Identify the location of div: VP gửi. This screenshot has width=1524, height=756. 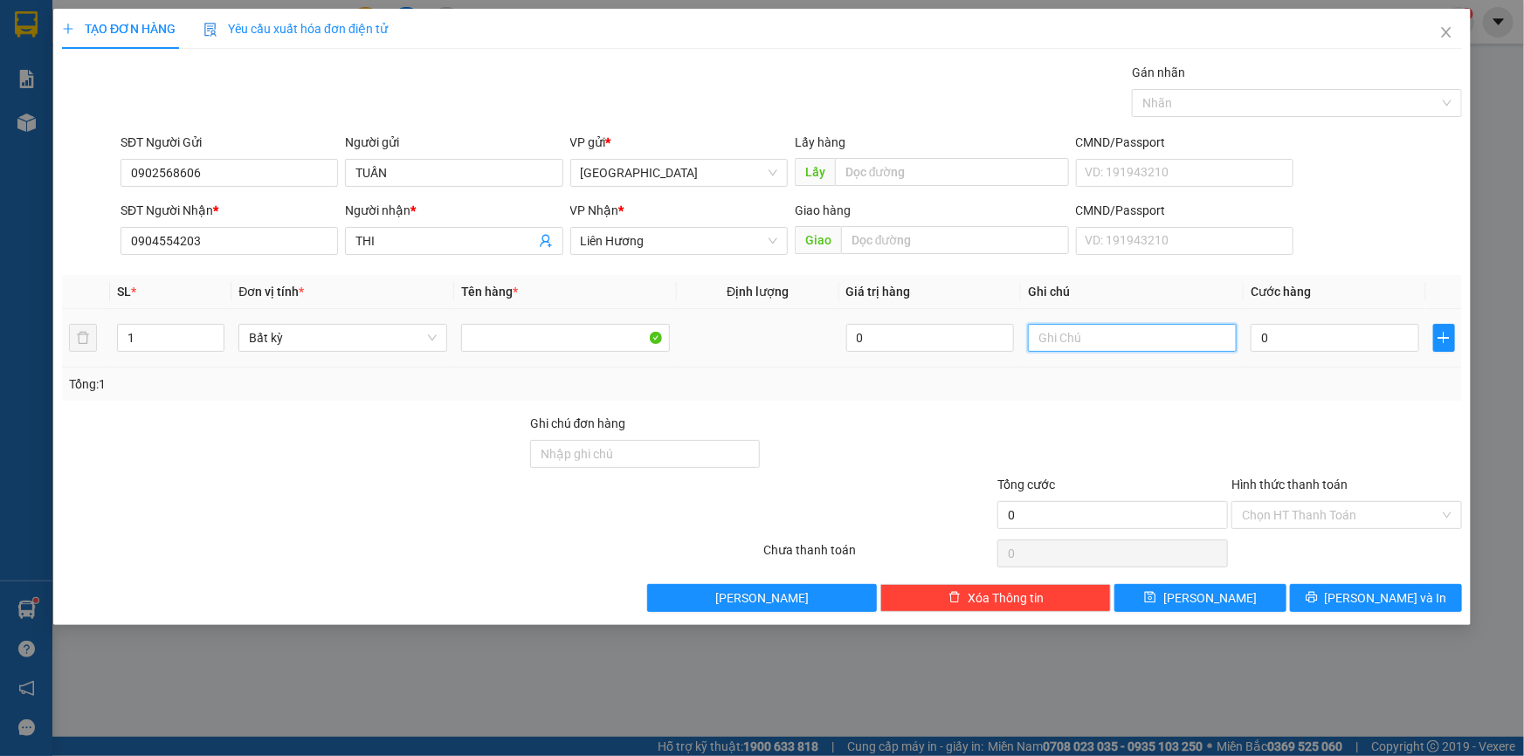
(679, 142).